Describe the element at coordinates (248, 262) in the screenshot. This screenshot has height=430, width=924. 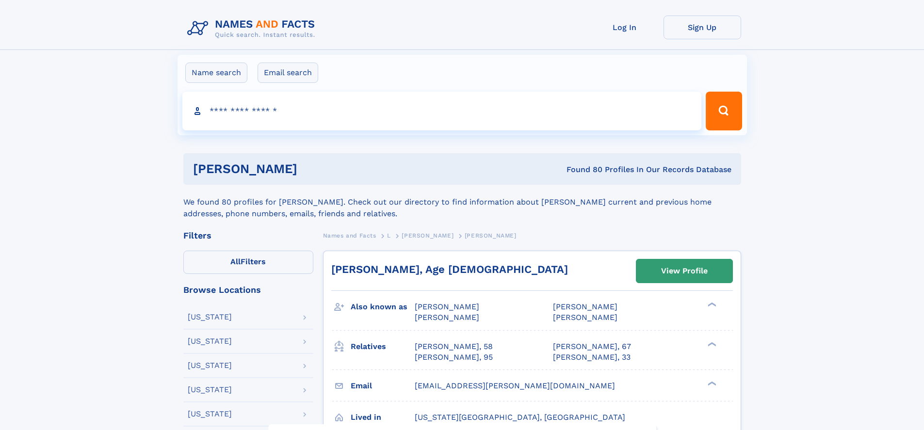
I see `label: Filters` at that location.